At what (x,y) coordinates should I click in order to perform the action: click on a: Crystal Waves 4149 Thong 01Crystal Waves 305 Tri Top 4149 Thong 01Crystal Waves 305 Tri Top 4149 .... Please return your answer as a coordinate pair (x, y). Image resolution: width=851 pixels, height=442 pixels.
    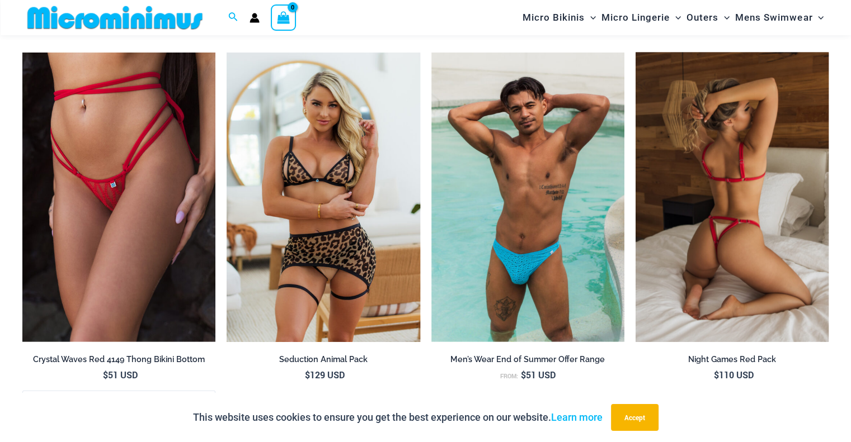
    Looking at the image, I should click on (119, 197).